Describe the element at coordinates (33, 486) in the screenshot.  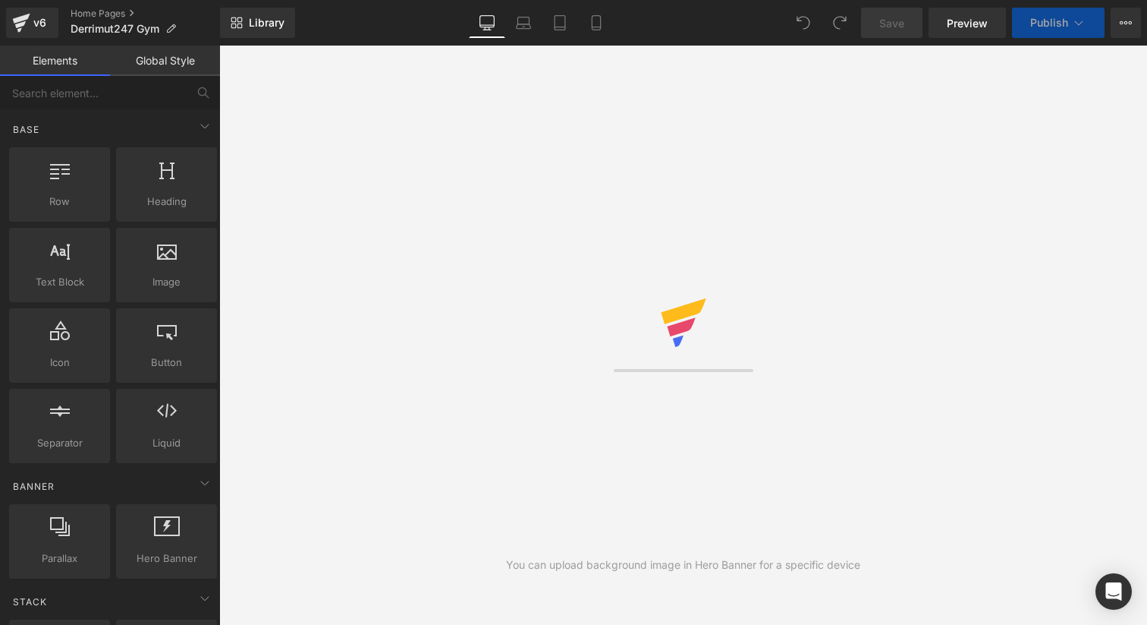
I see `span: Banner` at that location.